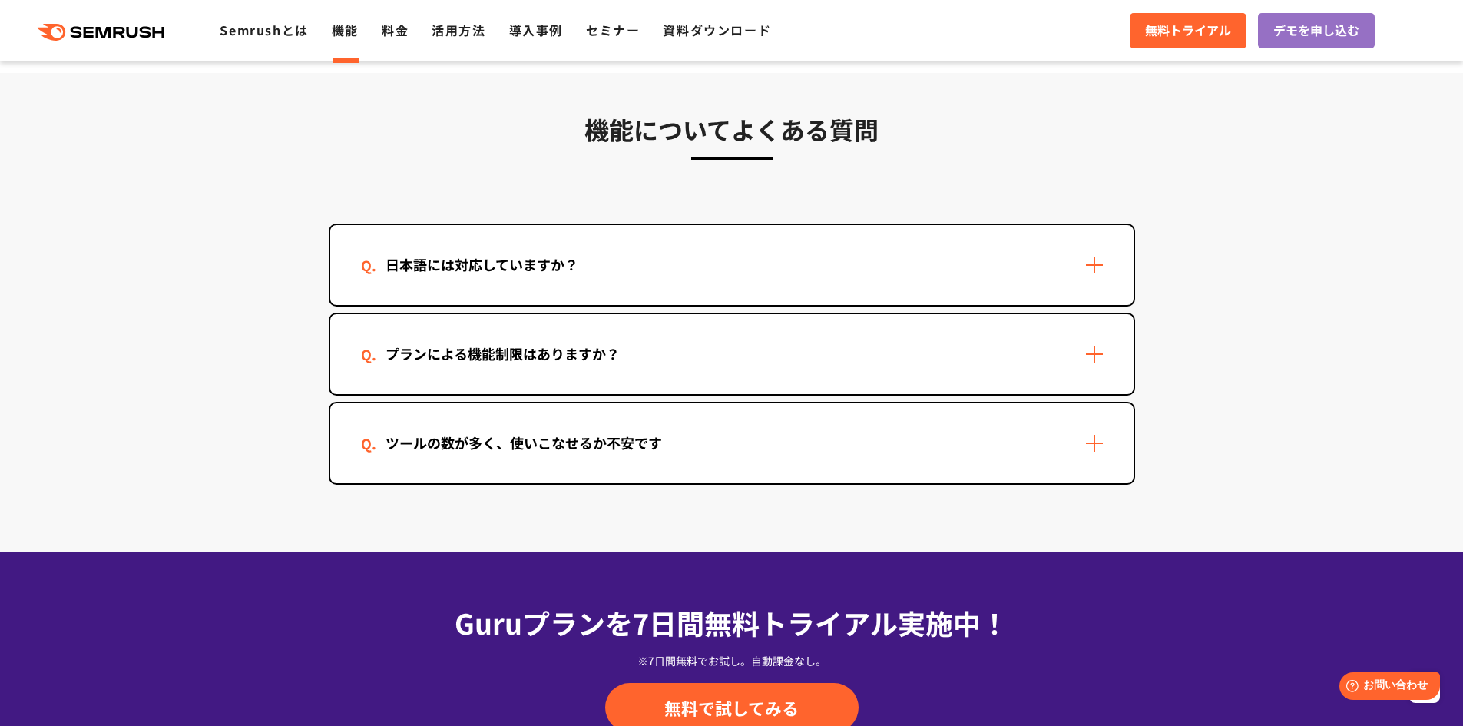 The width and height of the screenshot is (1463, 726). I want to click on span: 無料トライアル, so click(1188, 31).